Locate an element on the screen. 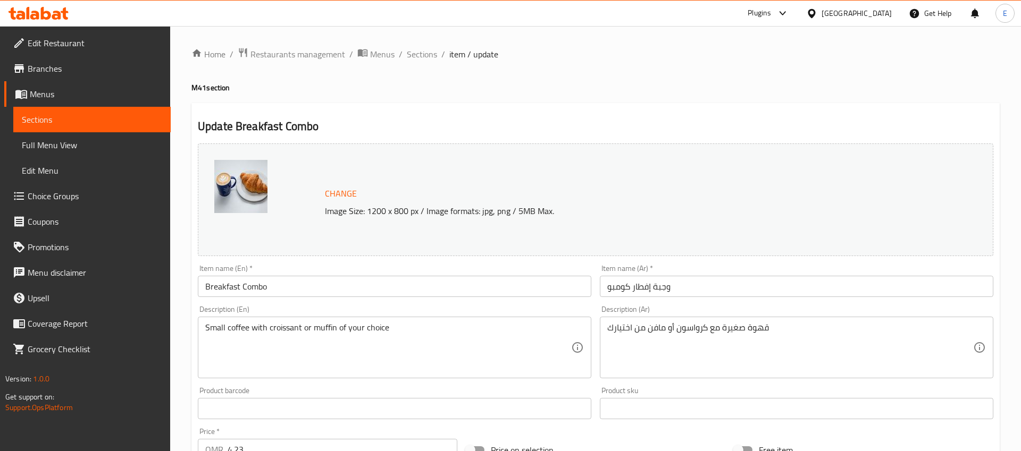 This screenshot has height=451, width=1021. button: Change is located at coordinates (341, 194).